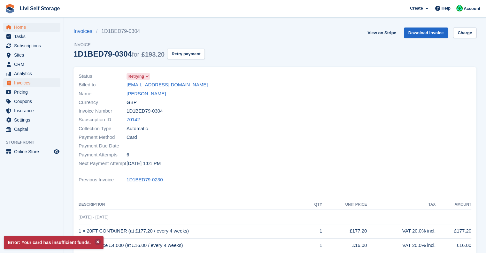  What do you see at coordinates (133, 120) in the screenshot?
I see `a: 70142` at bounding box center [133, 120].